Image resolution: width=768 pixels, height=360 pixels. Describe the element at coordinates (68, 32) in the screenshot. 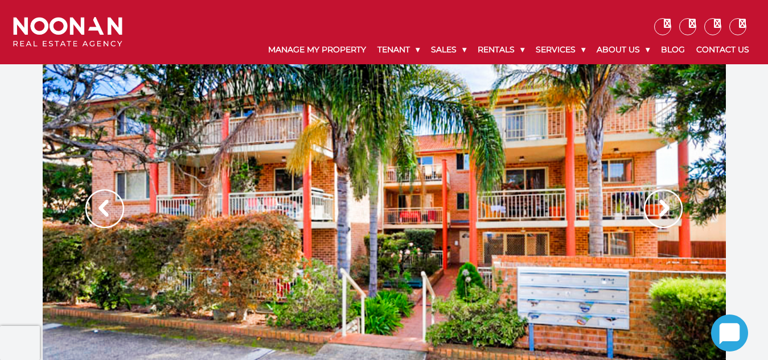

I see `img: Noonan Real Estate Agency` at that location.